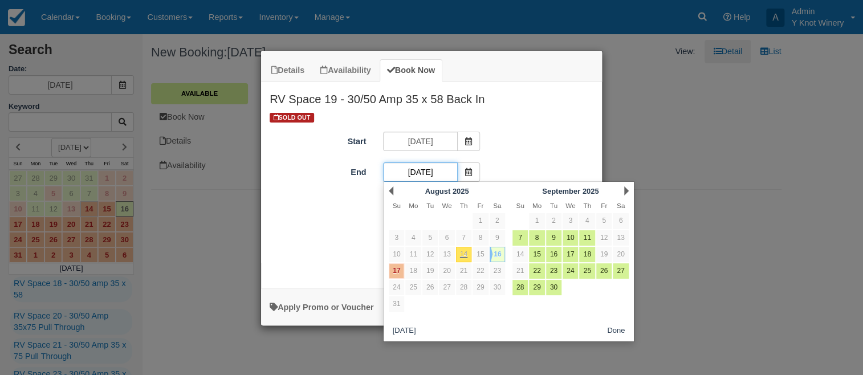 The height and width of the screenshot is (375, 863). Describe the element at coordinates (322, 307) in the screenshot. I see `a: Apply Voucher` at that location.